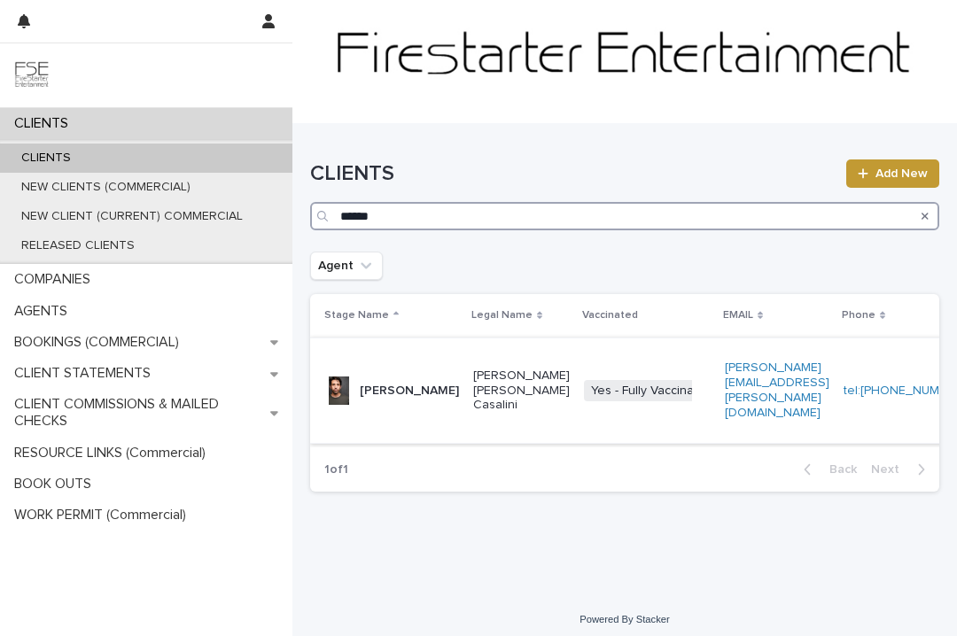 The height and width of the screenshot is (636, 957). What do you see at coordinates (78, 246) in the screenshot?
I see `p: RELEASED CLIENTS` at bounding box center [78, 246].